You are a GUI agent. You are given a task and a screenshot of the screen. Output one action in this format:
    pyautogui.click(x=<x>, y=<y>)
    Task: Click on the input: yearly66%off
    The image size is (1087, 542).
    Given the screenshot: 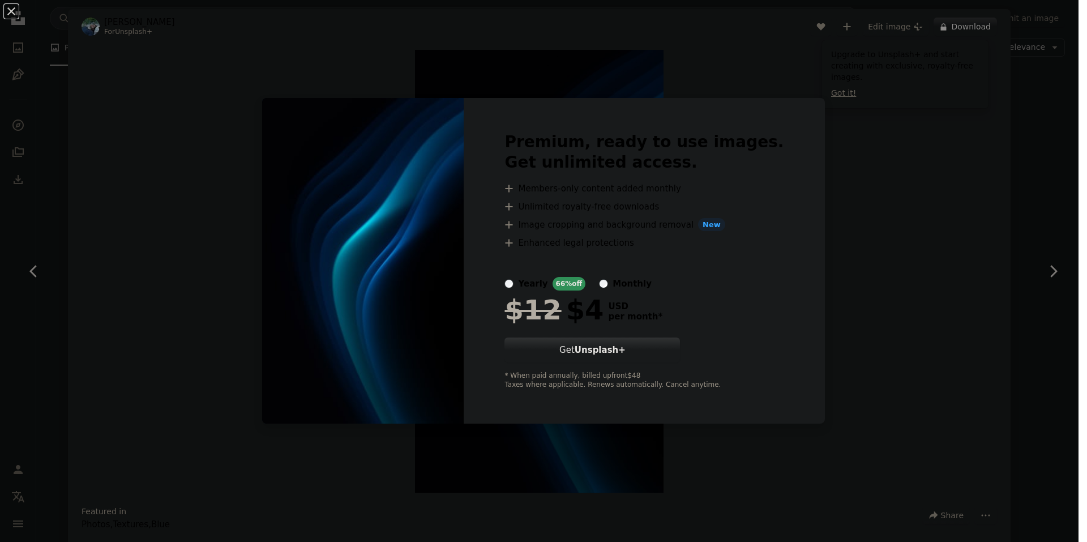 What is the action you would take?
    pyautogui.click(x=509, y=284)
    